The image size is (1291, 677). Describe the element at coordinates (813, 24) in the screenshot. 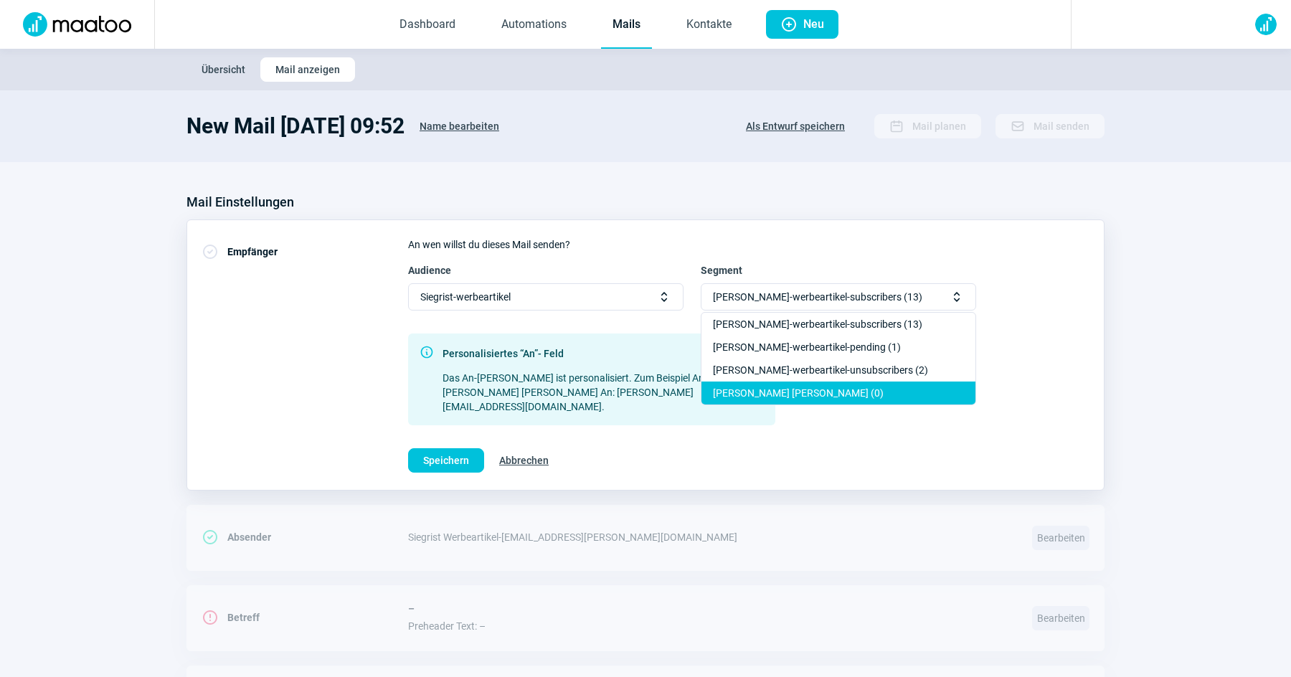

I see `span: Neu` at that location.